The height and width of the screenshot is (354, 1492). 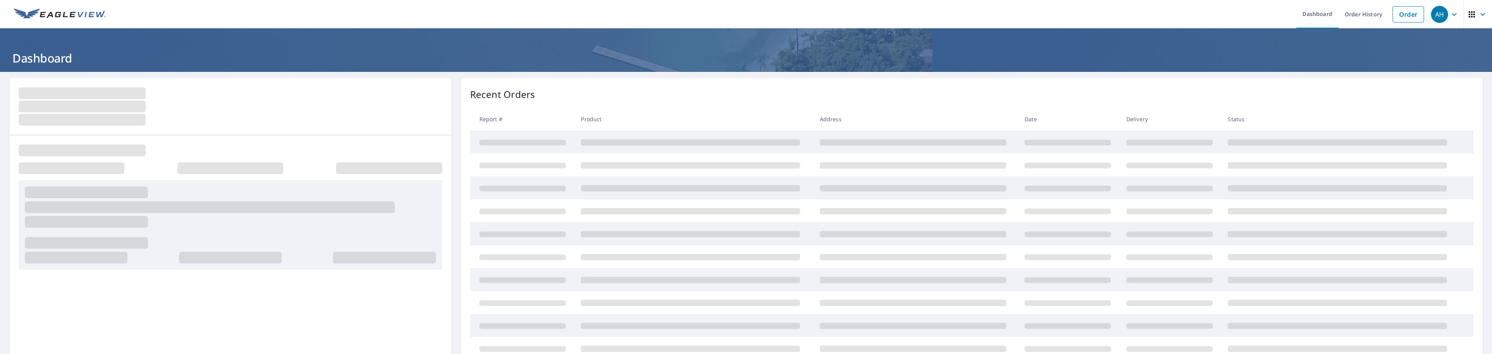 I want to click on a: Order, so click(x=1408, y=14).